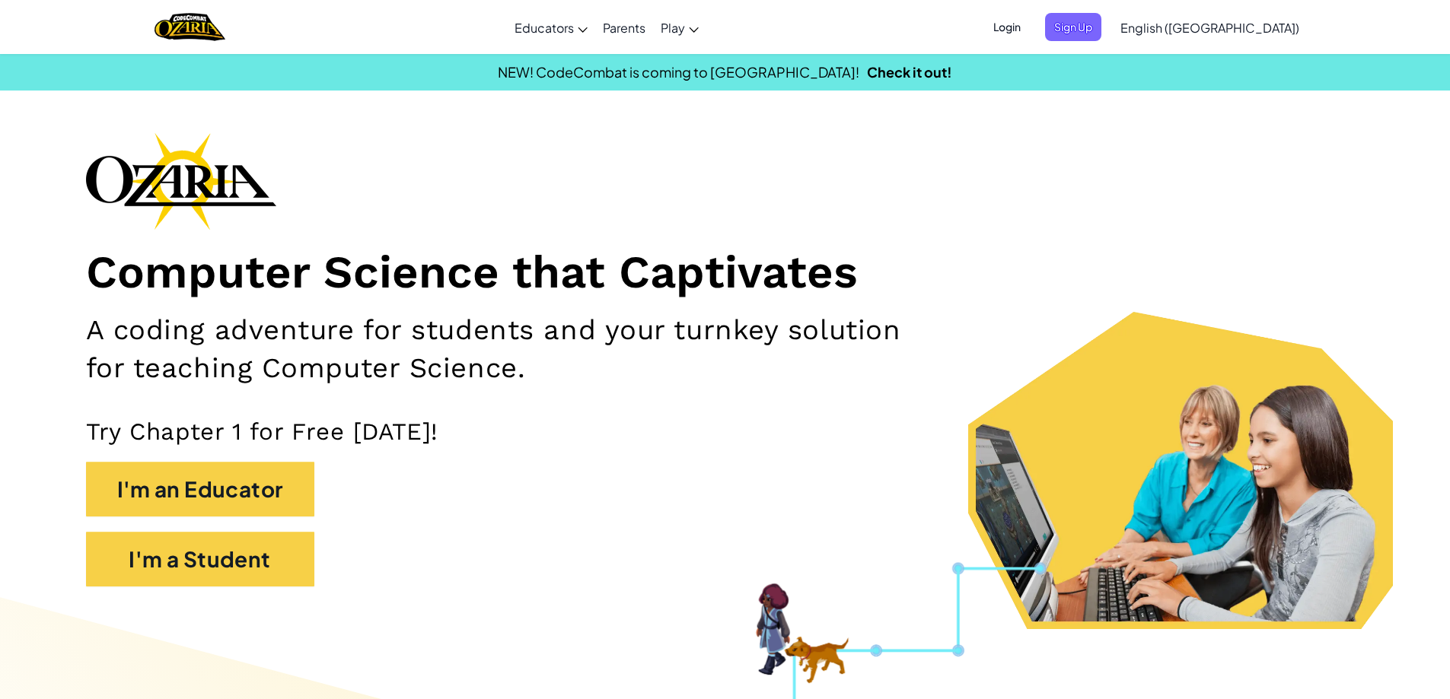  What do you see at coordinates (551, 27) in the screenshot?
I see `a: Educators` at bounding box center [551, 27].